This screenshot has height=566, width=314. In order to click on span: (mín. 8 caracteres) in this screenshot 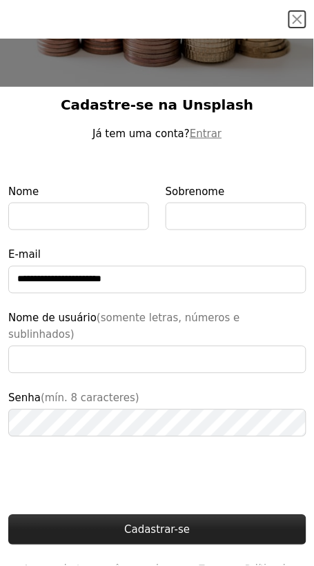, I will do `click(90, 399)`.